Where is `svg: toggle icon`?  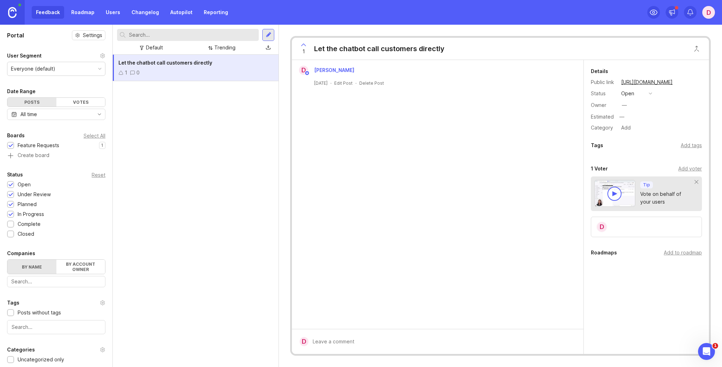 svg: toggle icon is located at coordinates (99, 114).